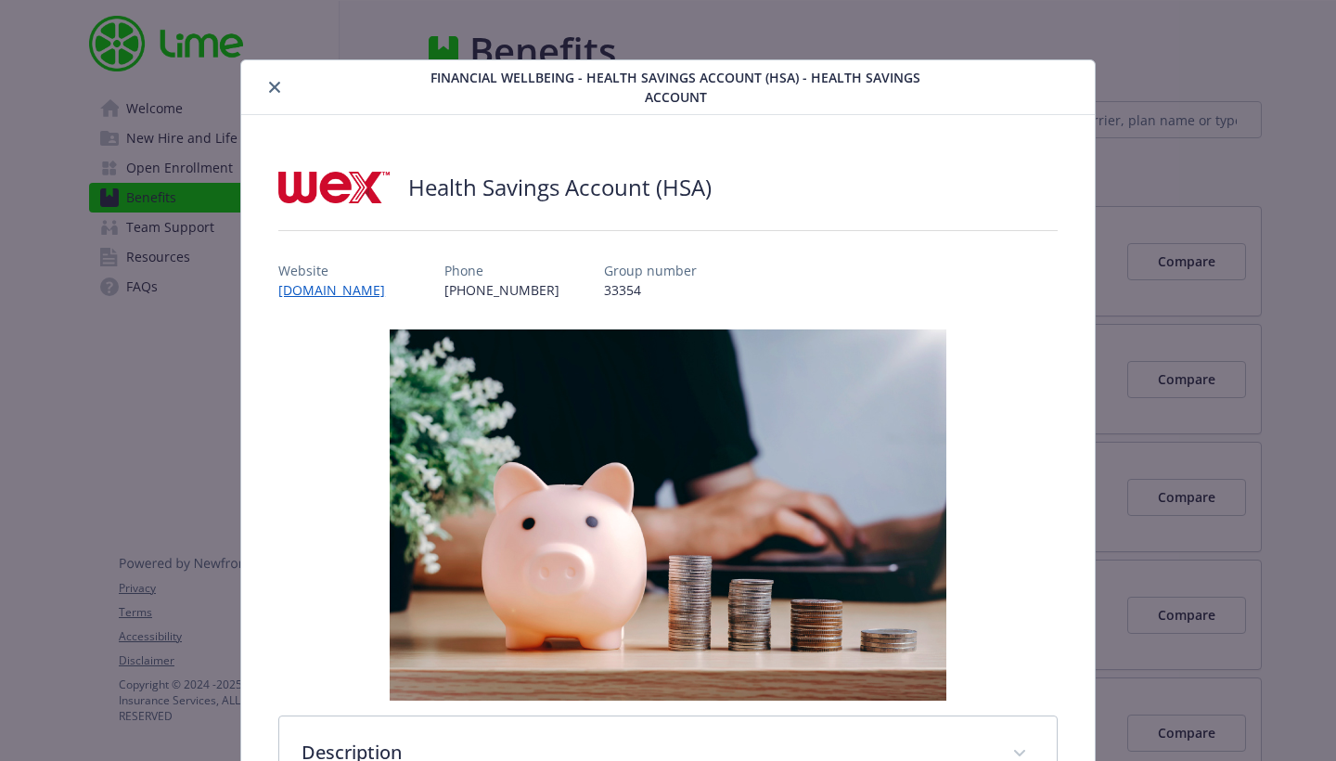 Image resolution: width=1336 pixels, height=761 pixels. What do you see at coordinates (559, 187) in the screenshot?
I see `h2: Health Savings Account (HSA)` at bounding box center [559, 187].